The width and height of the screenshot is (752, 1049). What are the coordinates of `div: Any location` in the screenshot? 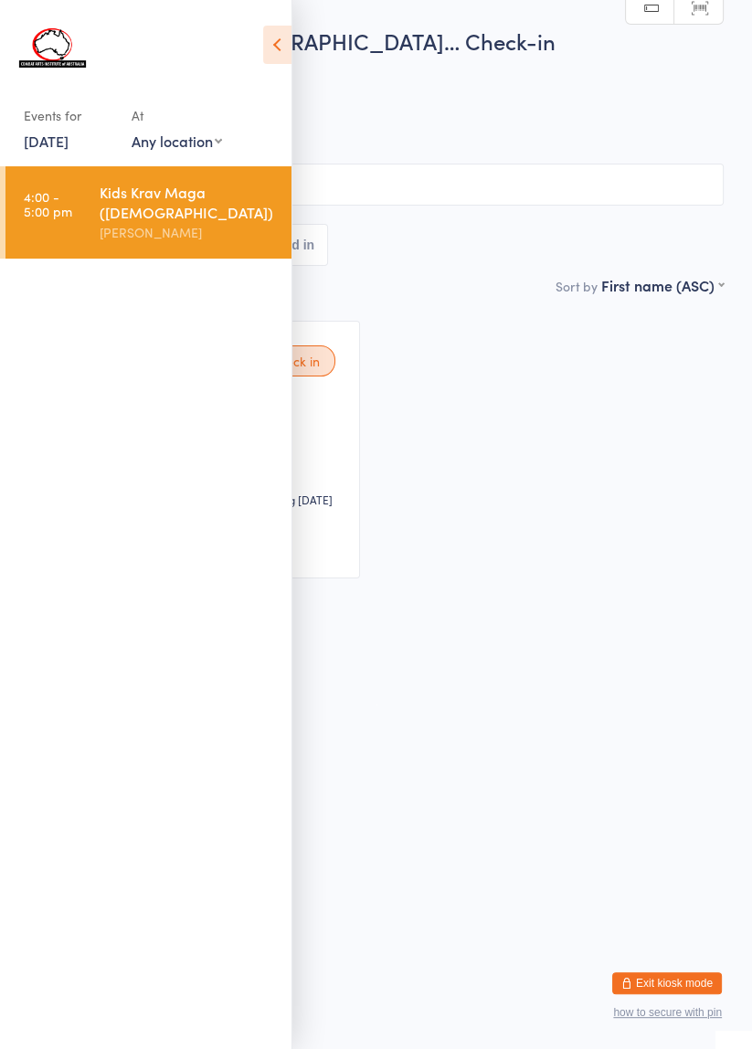 It's located at (176, 141).